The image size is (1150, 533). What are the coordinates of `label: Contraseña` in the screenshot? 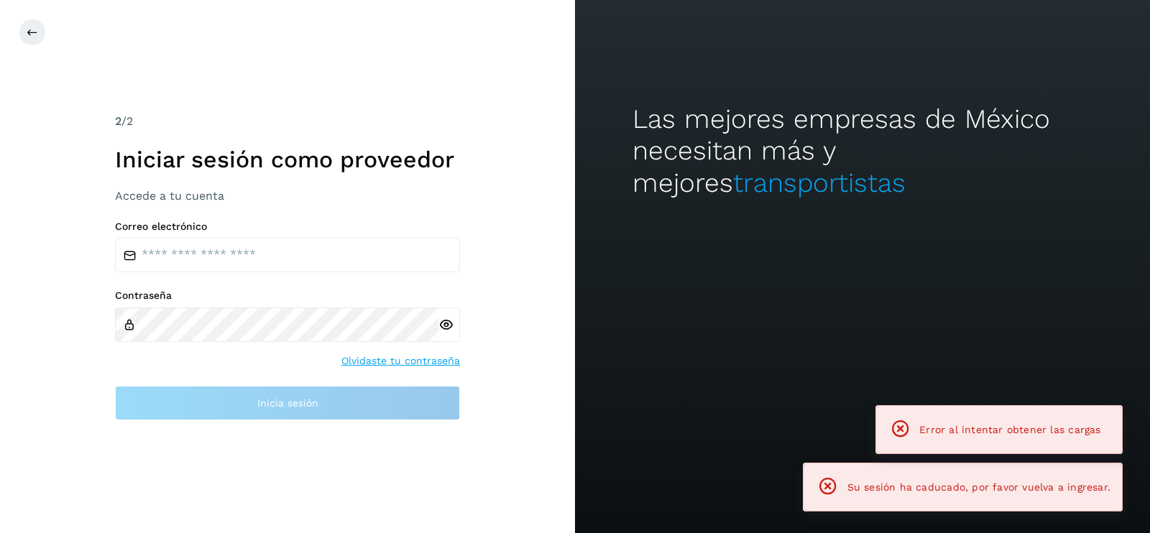 It's located at (288, 295).